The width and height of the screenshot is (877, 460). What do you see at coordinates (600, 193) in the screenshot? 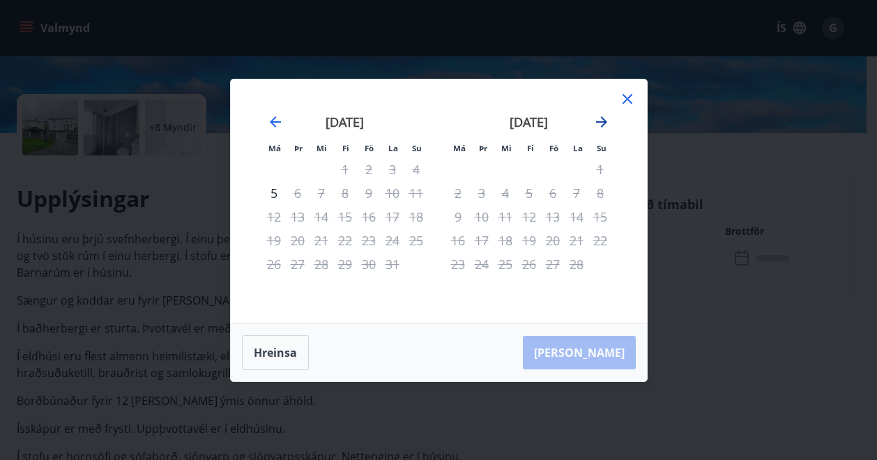
I see `td: Not available. sunnudagur, 8. febrúar 2026` at bounding box center [600, 193].